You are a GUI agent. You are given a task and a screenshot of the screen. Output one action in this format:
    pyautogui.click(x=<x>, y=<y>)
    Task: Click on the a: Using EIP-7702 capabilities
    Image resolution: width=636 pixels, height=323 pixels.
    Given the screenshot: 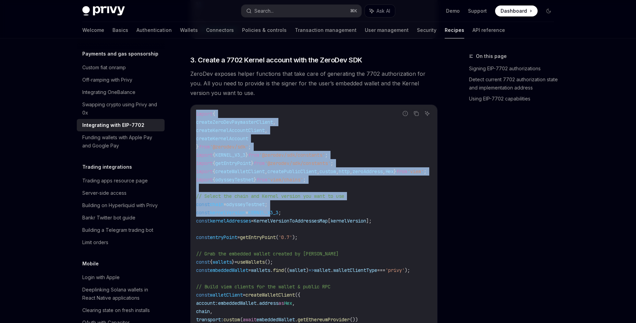 What is the action you would take?
    pyautogui.click(x=514, y=99)
    